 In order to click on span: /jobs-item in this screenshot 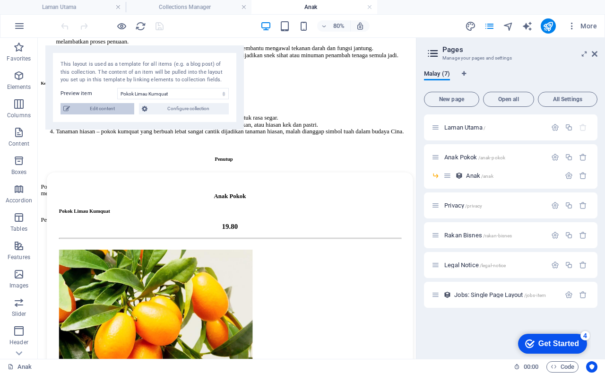, I will do `click(535, 295)`.